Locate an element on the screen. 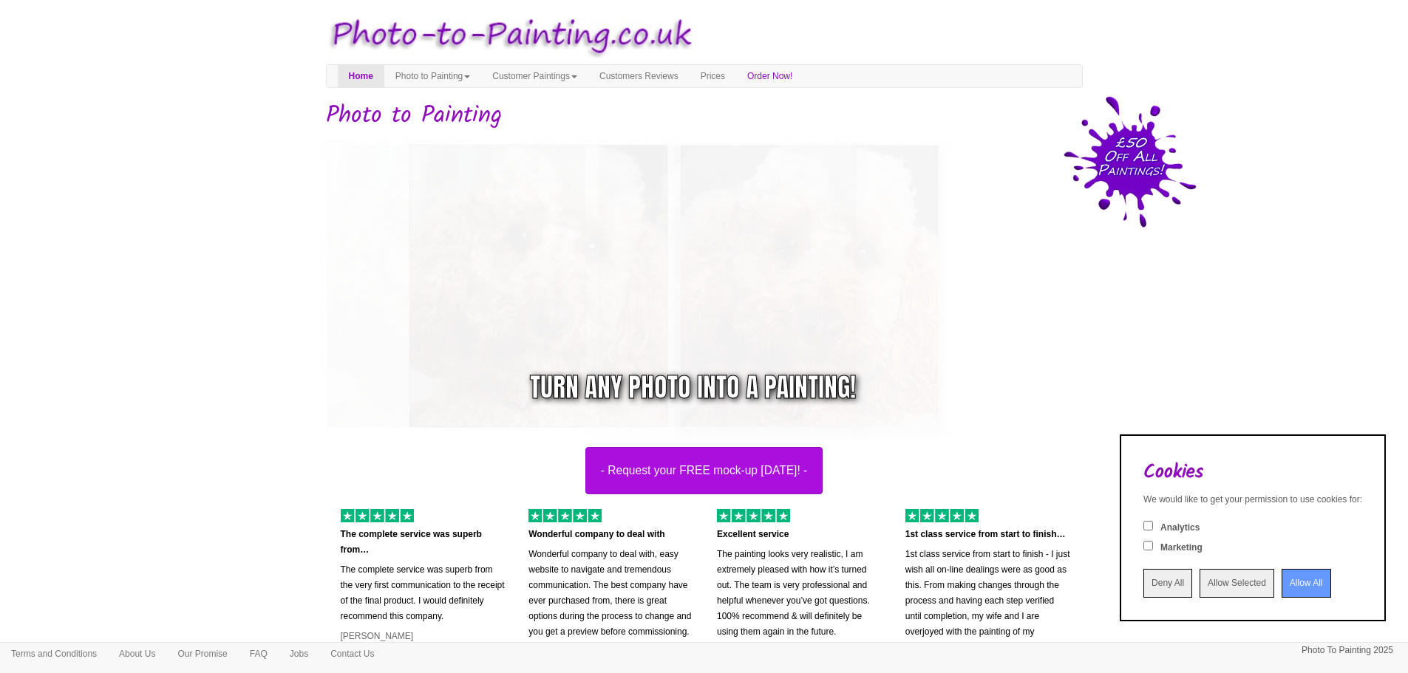 The width and height of the screenshot is (1408, 673). a: Customer Paintings is located at coordinates (534, 76).